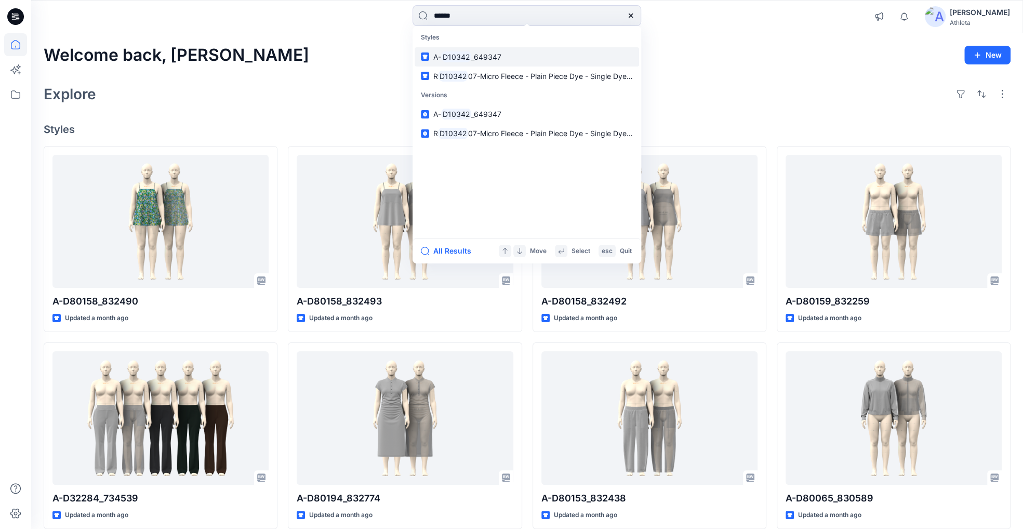 This screenshot has width=1023, height=529. What do you see at coordinates (70, 94) in the screenshot?
I see `h2: Explore` at bounding box center [70, 94].